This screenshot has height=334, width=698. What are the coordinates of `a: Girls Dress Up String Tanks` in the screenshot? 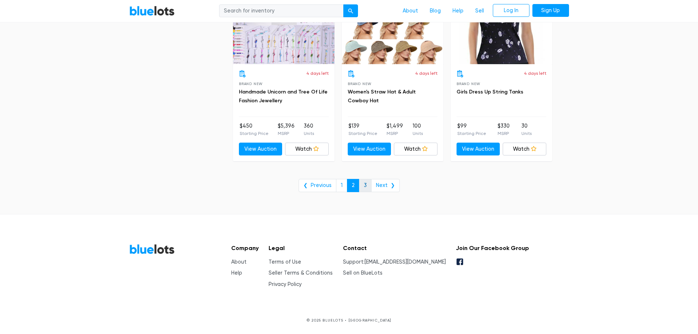 It's located at (490, 92).